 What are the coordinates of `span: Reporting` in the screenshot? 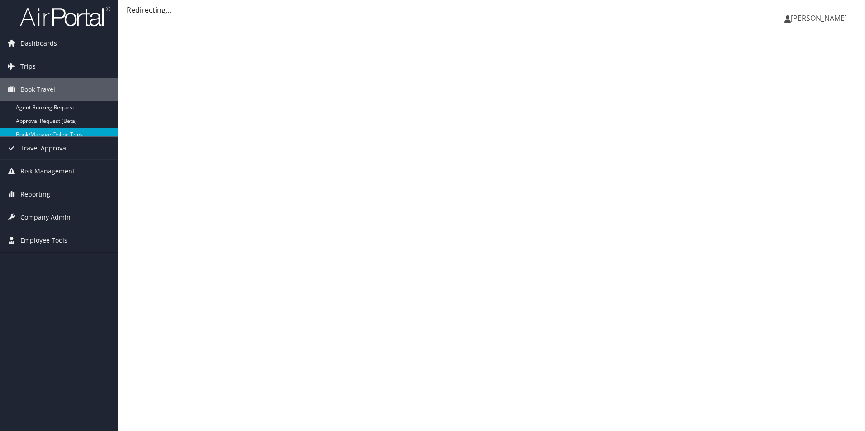 It's located at (35, 194).